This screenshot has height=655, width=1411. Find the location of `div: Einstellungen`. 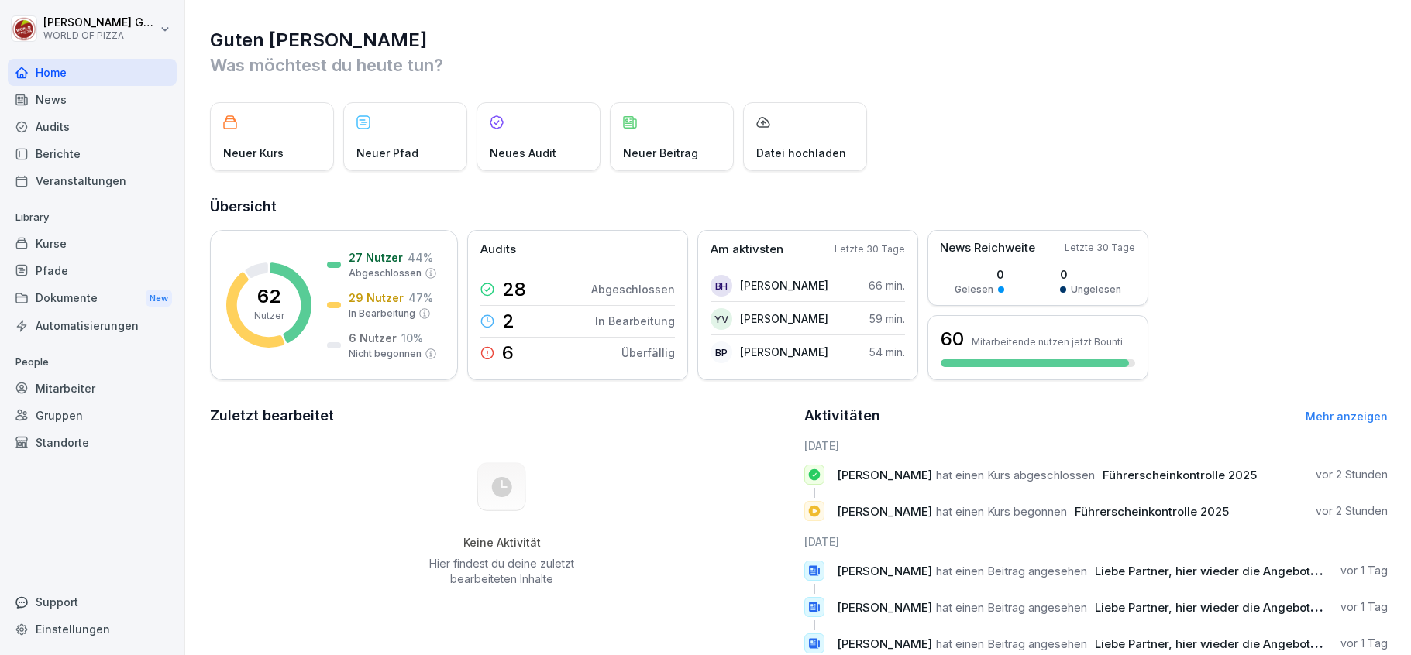

div: Einstellungen is located at coordinates (92, 629).